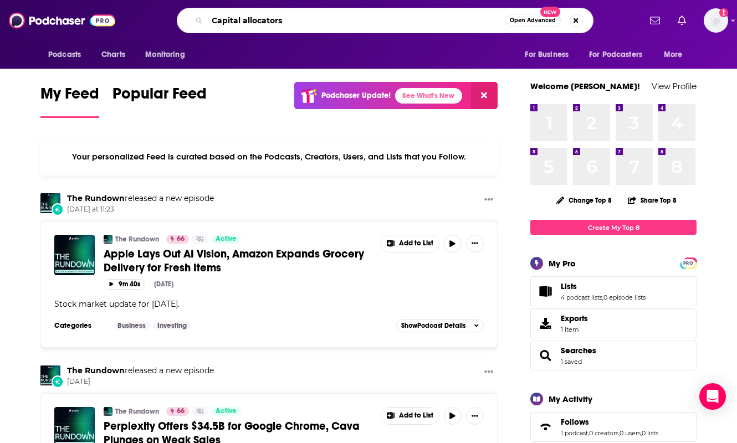 This screenshot has height=443, width=737. What do you see at coordinates (547, 55) in the screenshot?
I see `span: For Business` at bounding box center [547, 55].